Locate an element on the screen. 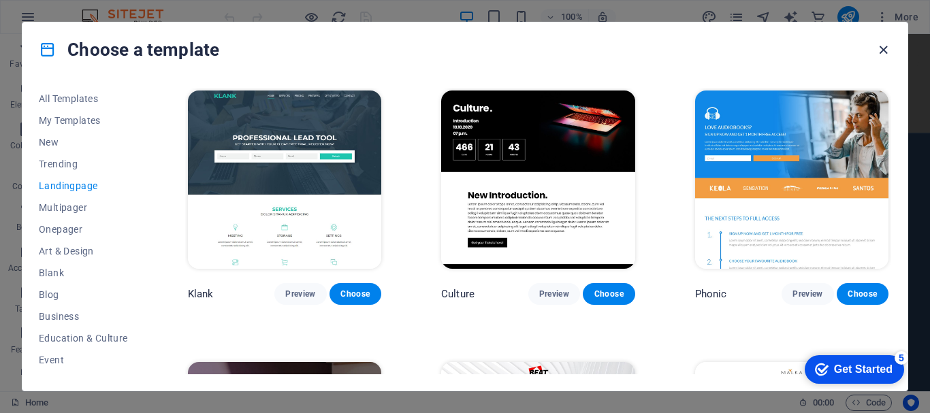 The height and width of the screenshot is (413, 930). button: Art & Design is located at coordinates (83, 251).